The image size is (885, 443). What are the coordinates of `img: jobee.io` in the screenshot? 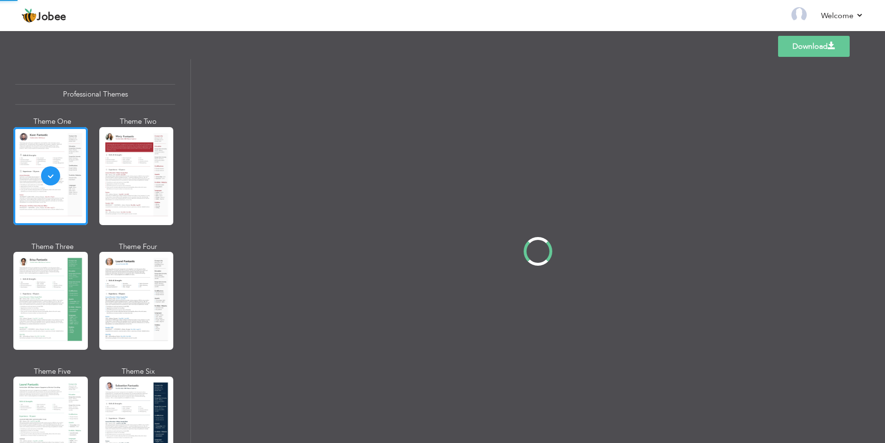 It's located at (29, 16).